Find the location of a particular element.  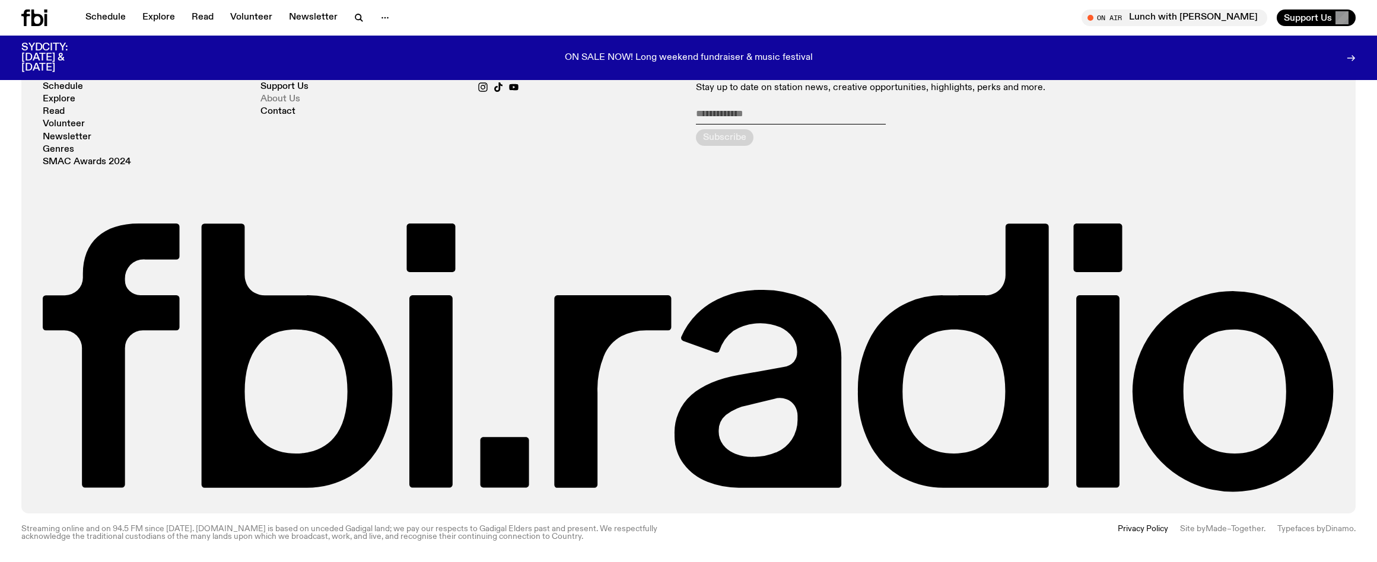

span: Typefaces by is located at coordinates (1301, 529).